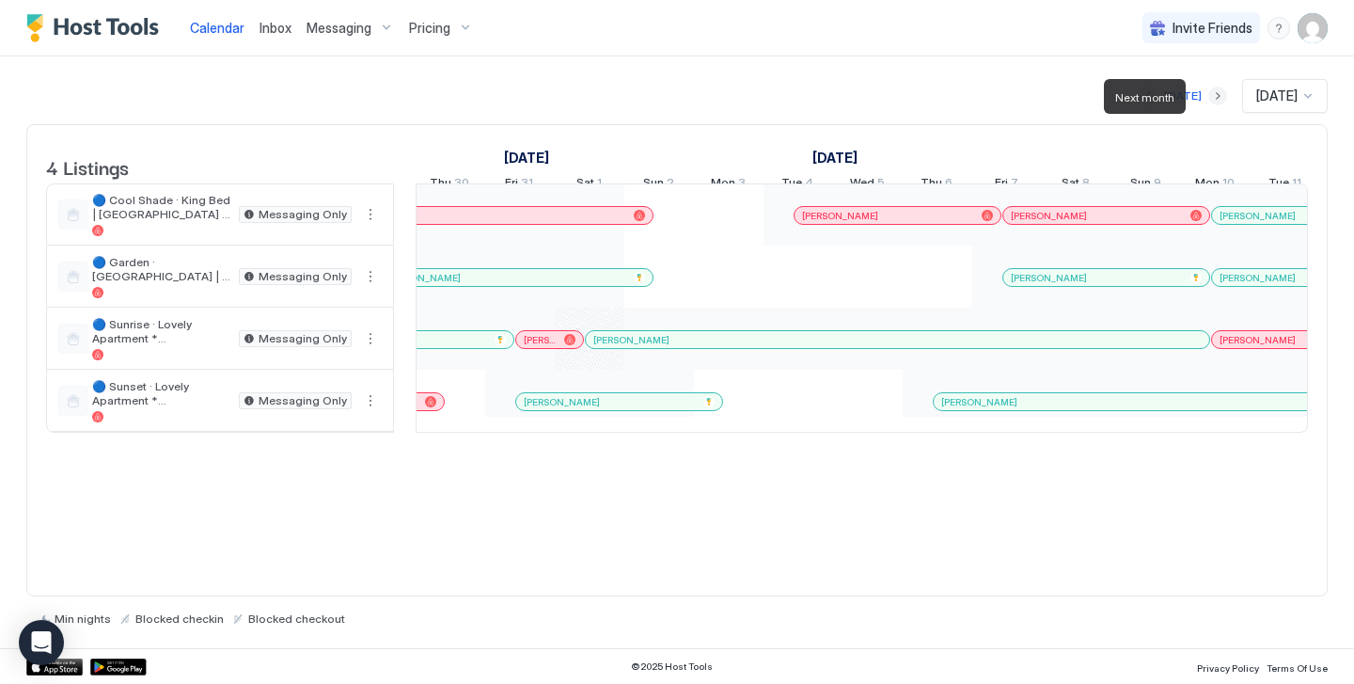 The height and width of the screenshot is (684, 1354). What do you see at coordinates (180, 618) in the screenshot?
I see `span: Blocked checkin` at bounding box center [180, 618].